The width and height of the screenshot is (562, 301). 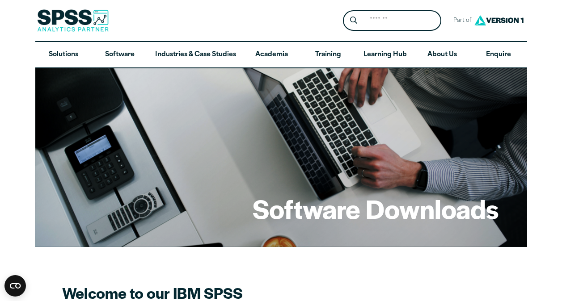 What do you see at coordinates (195, 55) in the screenshot?
I see `a: Industries & Case Studies` at bounding box center [195, 55].